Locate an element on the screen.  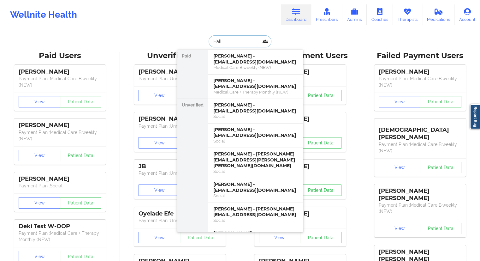
div: Unverified Users is located at coordinates (180, 56).